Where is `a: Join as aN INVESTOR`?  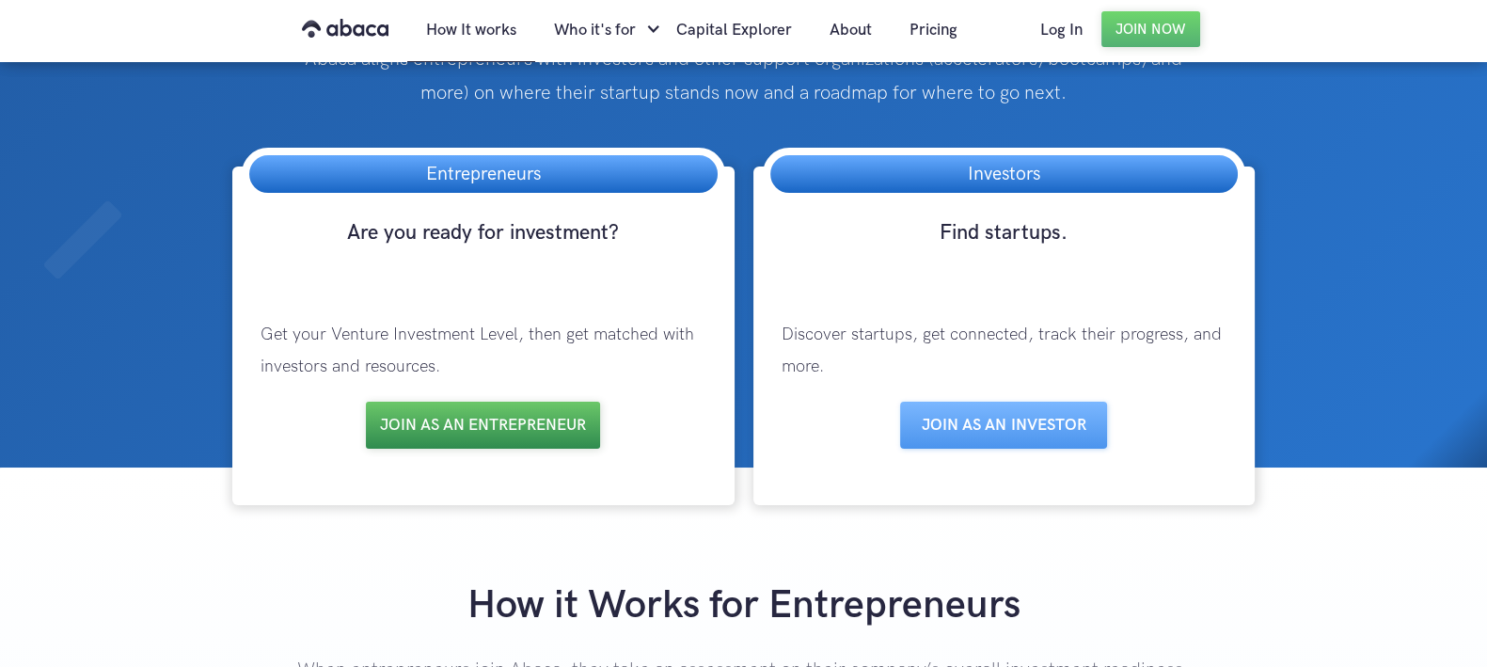 a: Join as aN INVESTOR is located at coordinates (1004, 425).